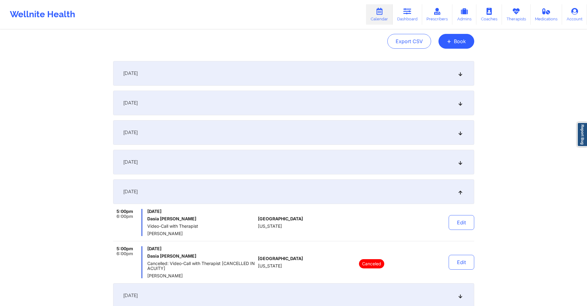 This screenshot has width=587, height=306. I want to click on a: Therapists, so click(516, 14).